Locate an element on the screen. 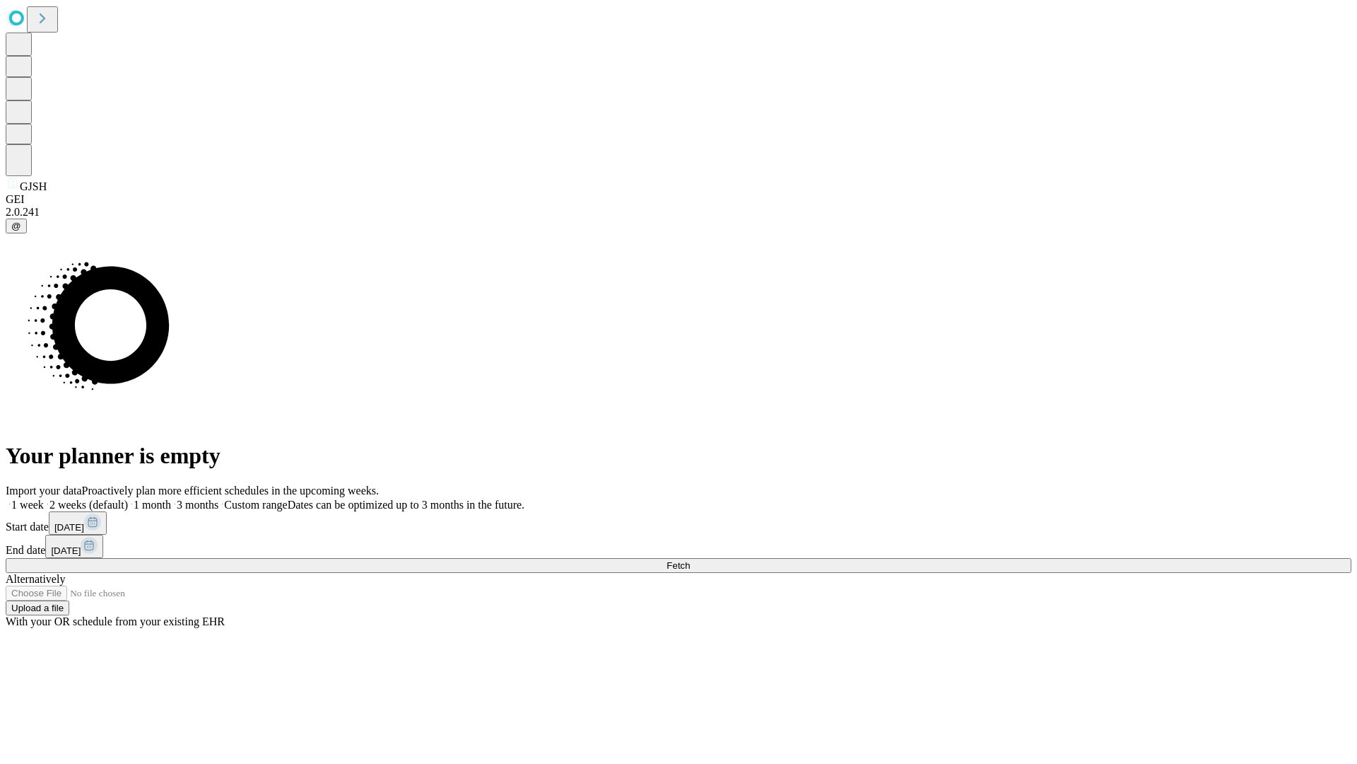 The height and width of the screenshot is (764, 1357). button: Upload a file is located at coordinates (37, 607).